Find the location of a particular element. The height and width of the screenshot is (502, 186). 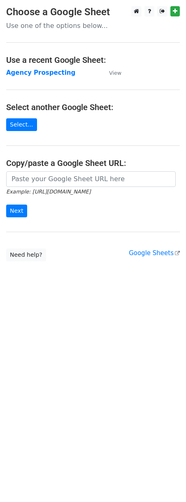

input: Paste your Google Sheet URL here is located at coordinates (91, 179).